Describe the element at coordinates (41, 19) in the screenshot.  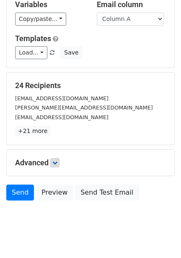
I see `a: Copy/paste...` at that location.